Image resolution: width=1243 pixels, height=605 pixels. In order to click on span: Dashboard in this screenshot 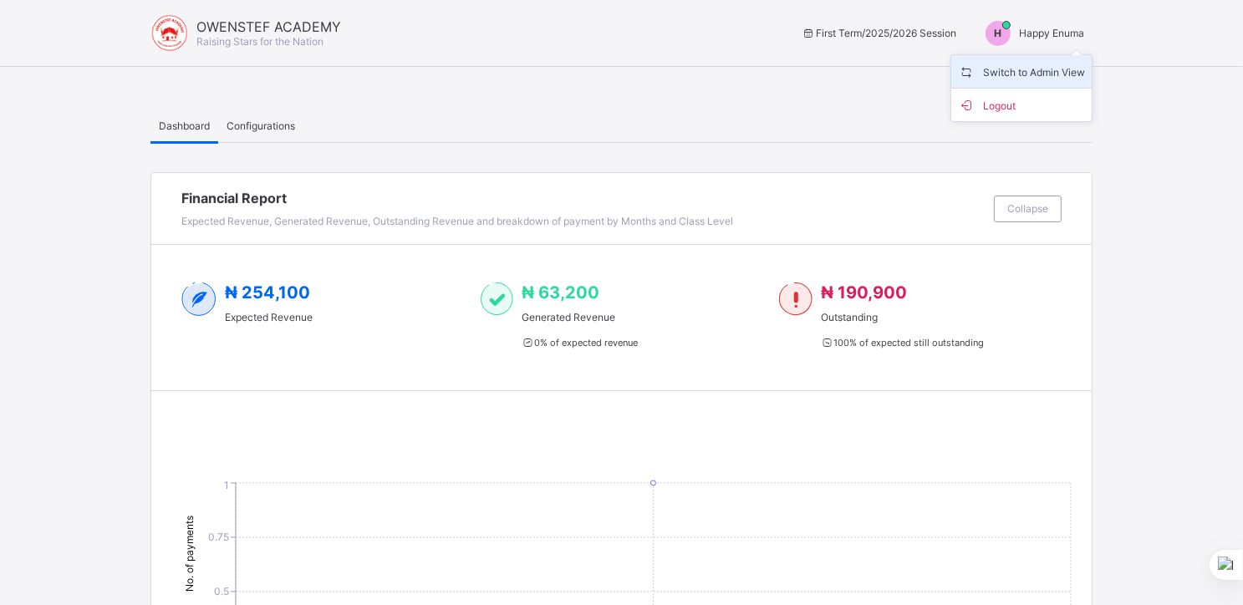, I will do `click(184, 125)`.